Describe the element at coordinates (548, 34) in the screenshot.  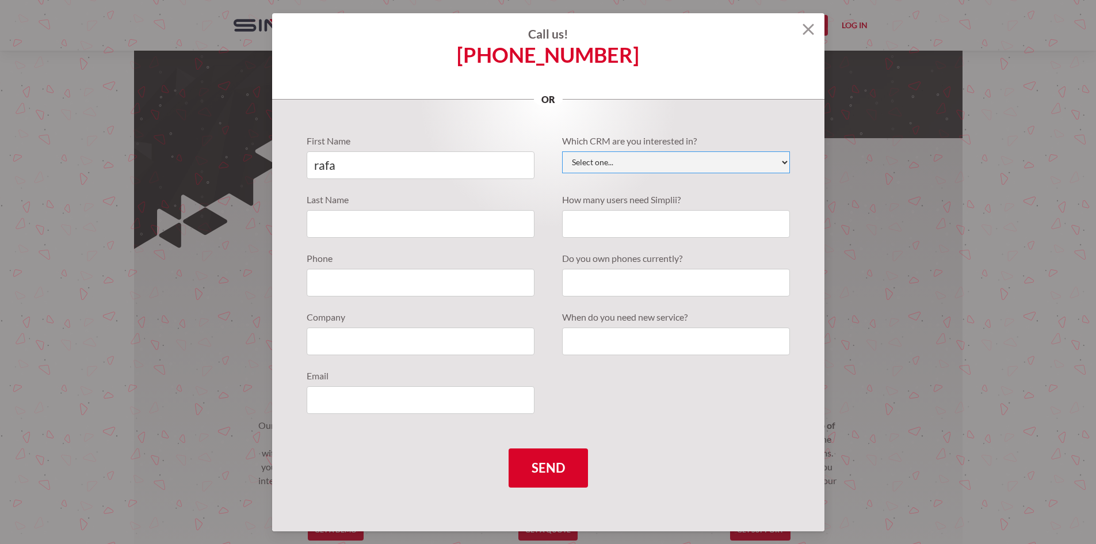
I see `h4: Call us!` at that location.